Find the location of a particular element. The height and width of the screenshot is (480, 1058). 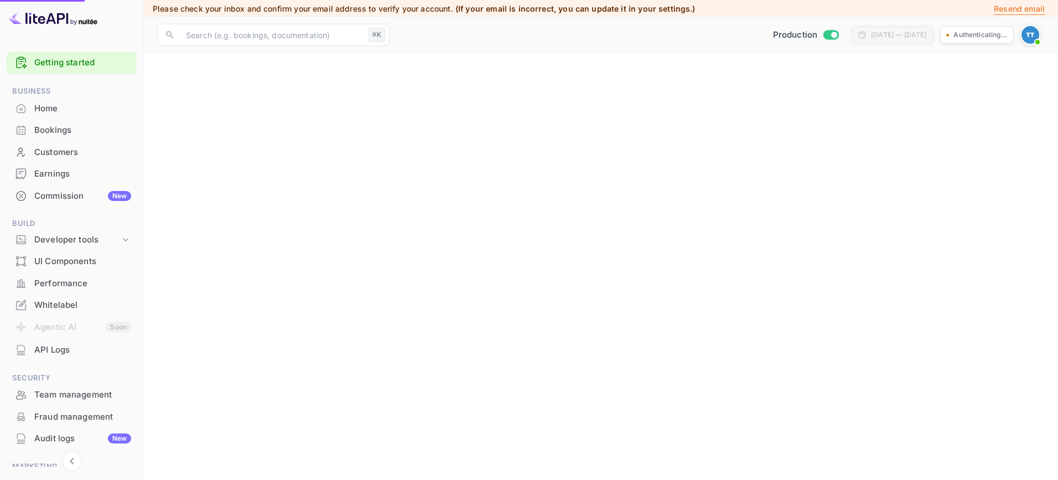

img: LiteAPI logo is located at coordinates (53, 18).